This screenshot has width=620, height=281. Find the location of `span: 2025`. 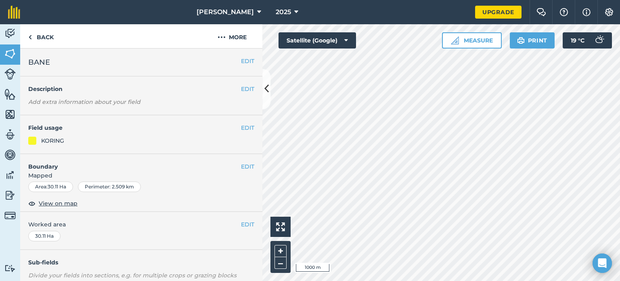

span: 2025 is located at coordinates (283, 12).